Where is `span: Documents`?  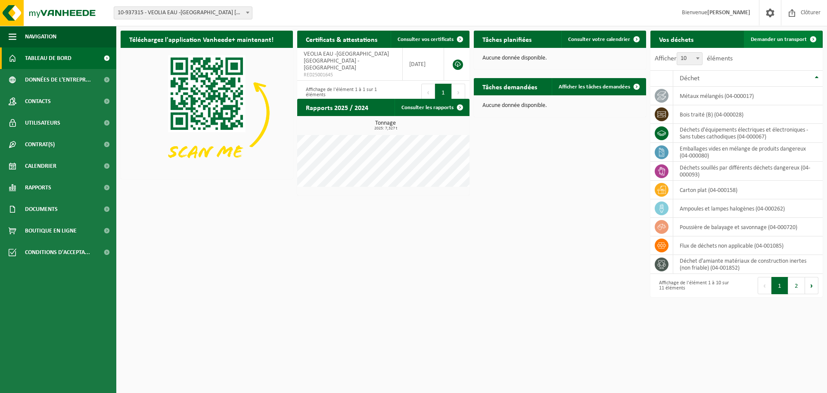 span: Documents is located at coordinates (41, 209).